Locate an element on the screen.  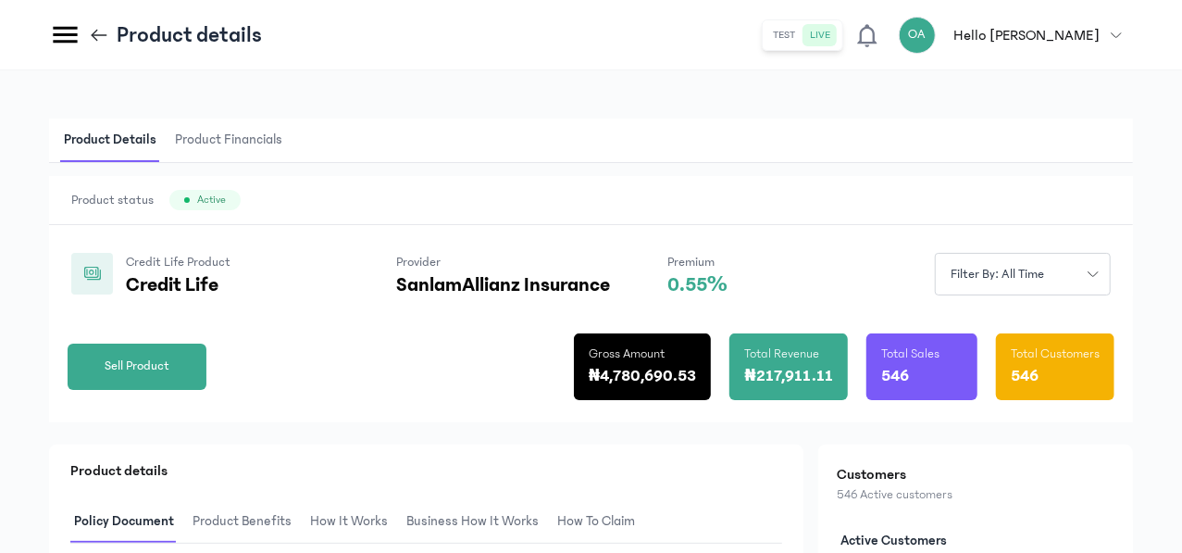
p: Total Sales is located at coordinates (910, 354).